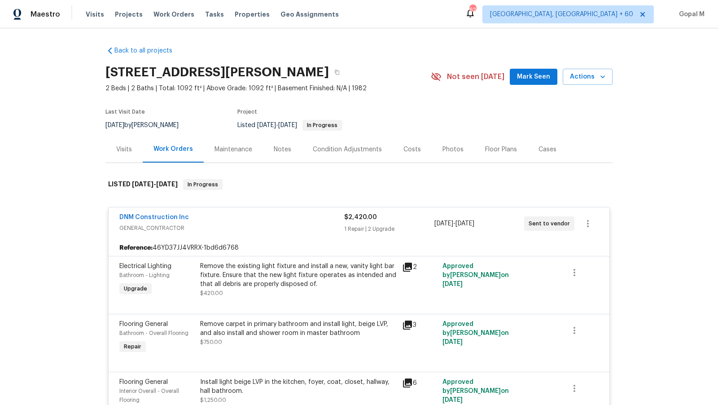 The image size is (718, 405). I want to click on span: Visits, so click(95, 14).